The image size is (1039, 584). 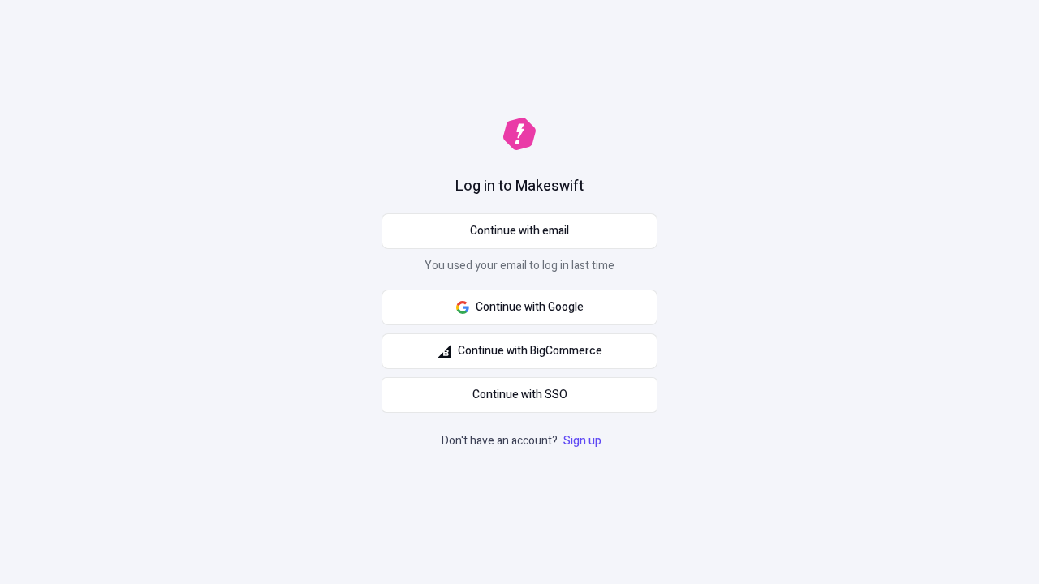 What do you see at coordinates (519, 269) in the screenshot?
I see `p: You used your email to log in last time` at bounding box center [519, 269].